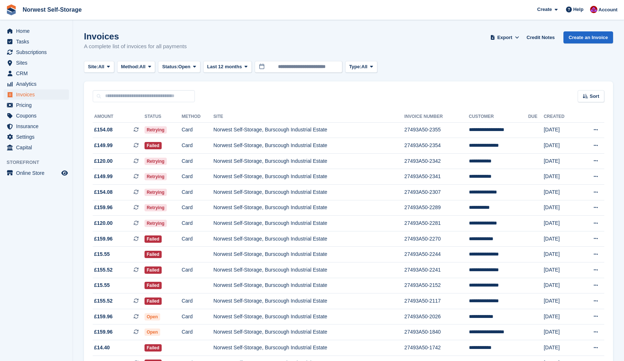  What do you see at coordinates (102, 347) in the screenshot?
I see `span: £14.40` at bounding box center [102, 347].